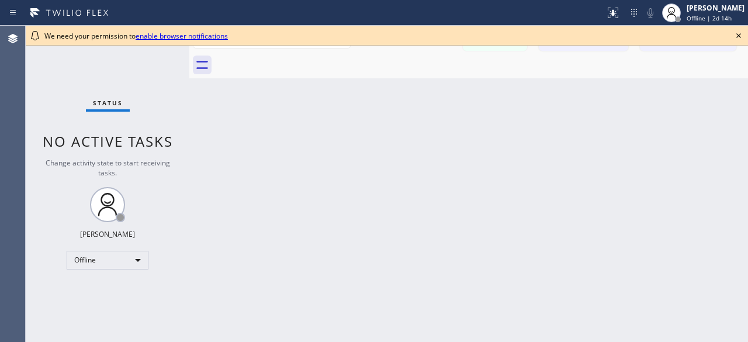 Image resolution: width=748 pixels, height=342 pixels. What do you see at coordinates (651, 13) in the screenshot?
I see `button: Mute` at bounding box center [651, 13].